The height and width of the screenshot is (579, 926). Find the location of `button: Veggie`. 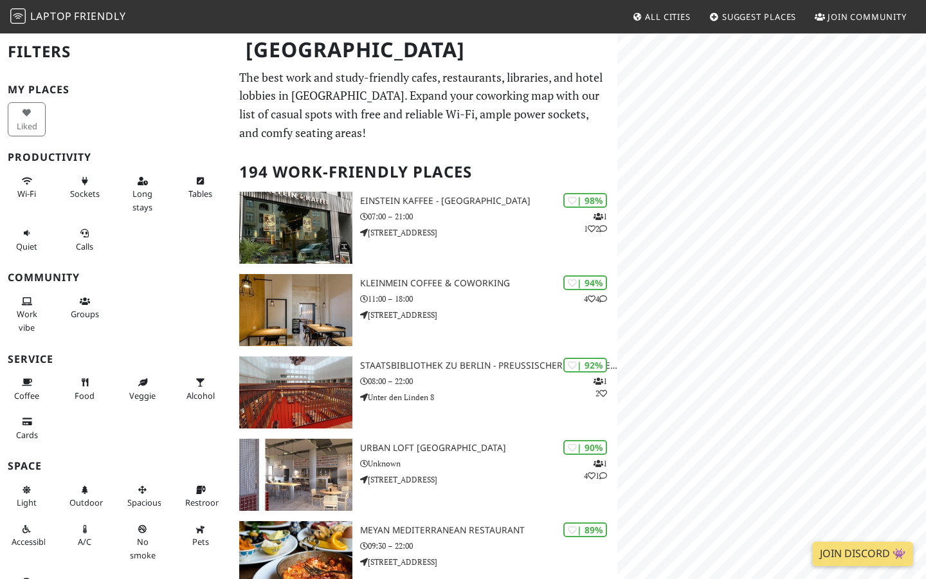

button: Veggie is located at coordinates (142, 389).